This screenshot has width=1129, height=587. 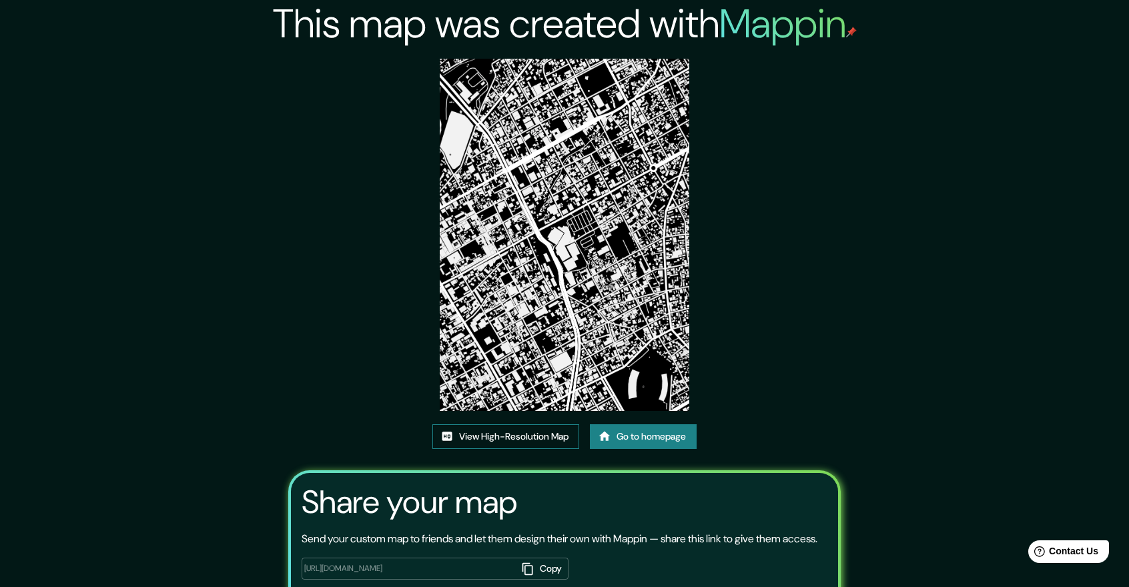 What do you see at coordinates (506, 436) in the screenshot?
I see `a: View High-Resolution Map` at bounding box center [506, 436].